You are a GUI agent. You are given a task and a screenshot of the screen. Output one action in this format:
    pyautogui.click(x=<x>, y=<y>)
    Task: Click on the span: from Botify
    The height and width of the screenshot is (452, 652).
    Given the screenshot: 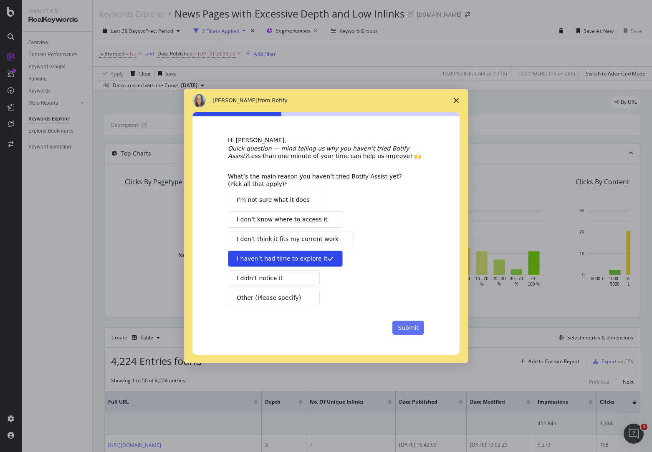 What is the action you would take?
    pyautogui.click(x=273, y=100)
    